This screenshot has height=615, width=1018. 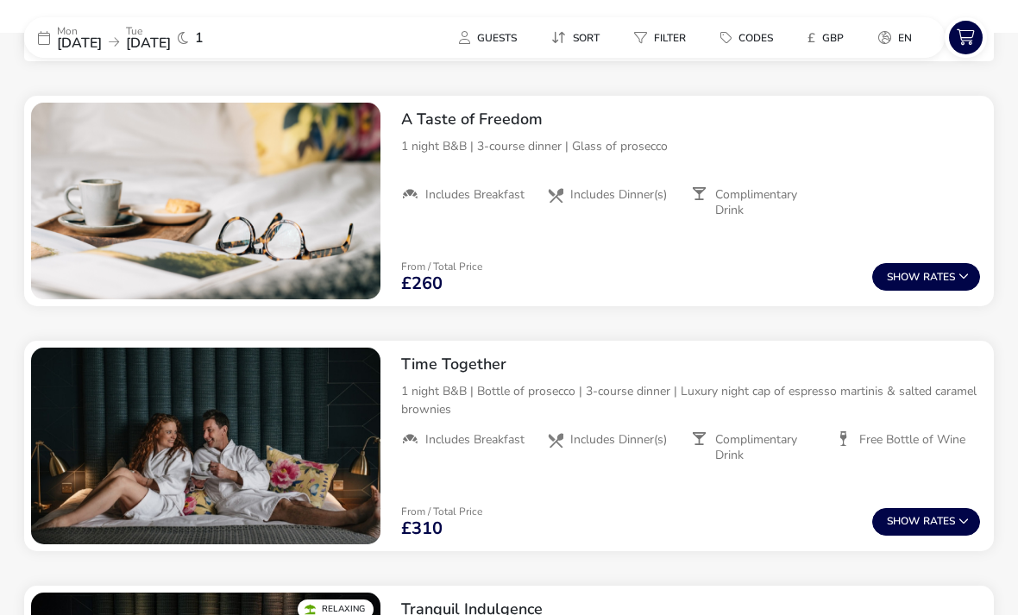 I want to click on span: Guests, so click(x=497, y=38).